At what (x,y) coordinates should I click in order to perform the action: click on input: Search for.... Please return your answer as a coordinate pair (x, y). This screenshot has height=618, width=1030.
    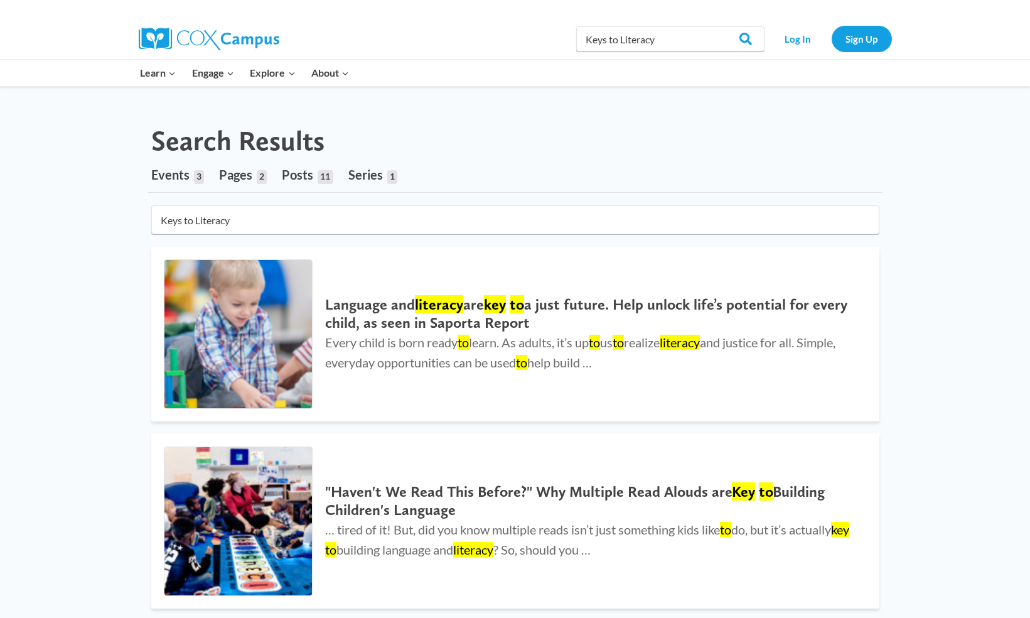
    Looking at the image, I should click on (515, 220).